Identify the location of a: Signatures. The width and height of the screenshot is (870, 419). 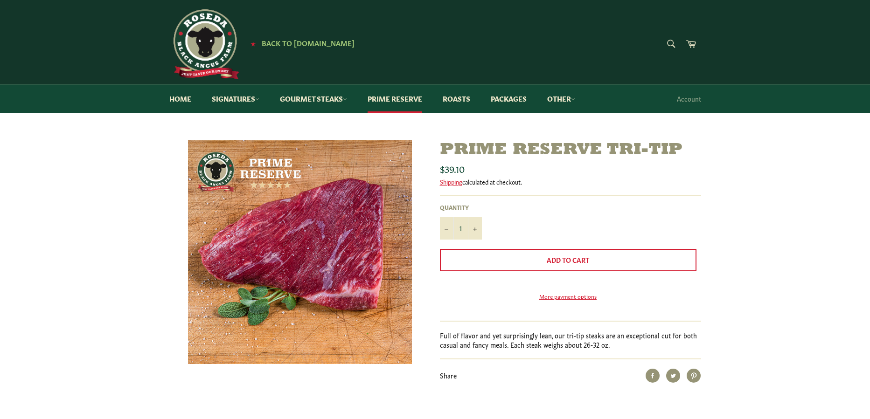
(236, 98).